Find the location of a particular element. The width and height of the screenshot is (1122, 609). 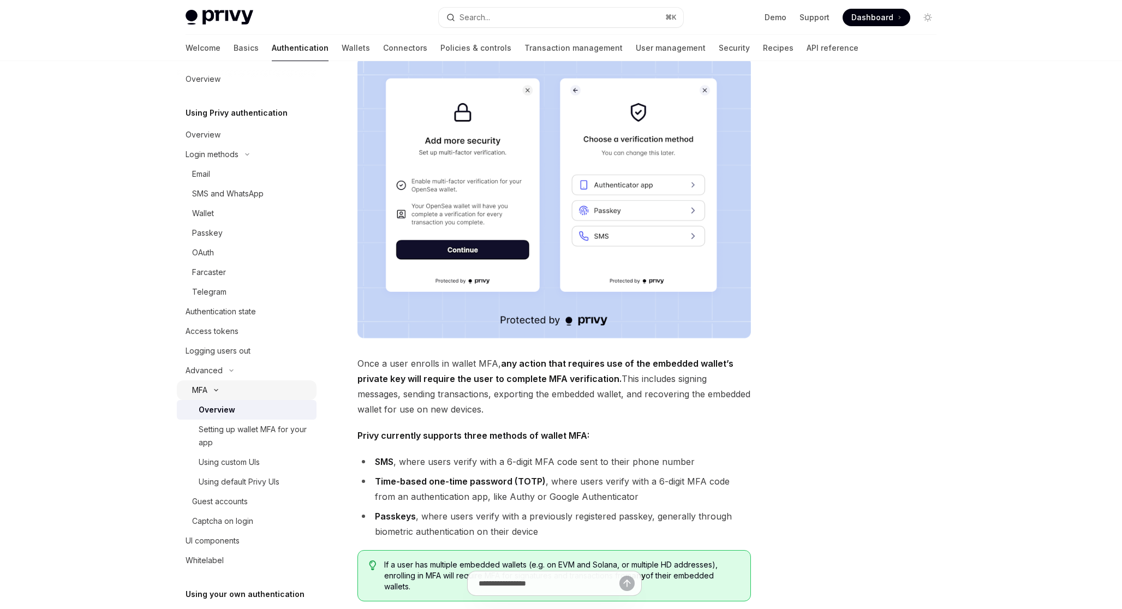

svg: Tip is located at coordinates (373, 565).